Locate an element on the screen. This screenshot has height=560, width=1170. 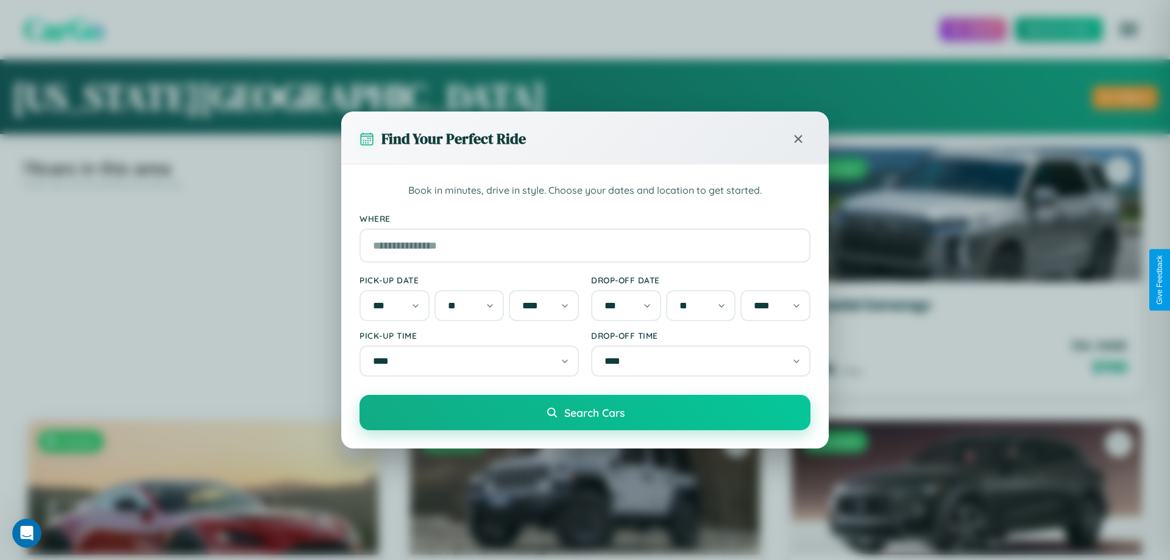
p: Book in minutes, drive in style. Choose your dates and location to get started. is located at coordinates (585, 191).